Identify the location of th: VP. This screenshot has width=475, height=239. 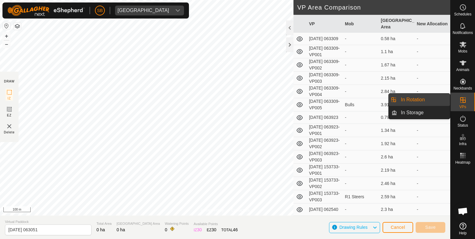
(324, 24).